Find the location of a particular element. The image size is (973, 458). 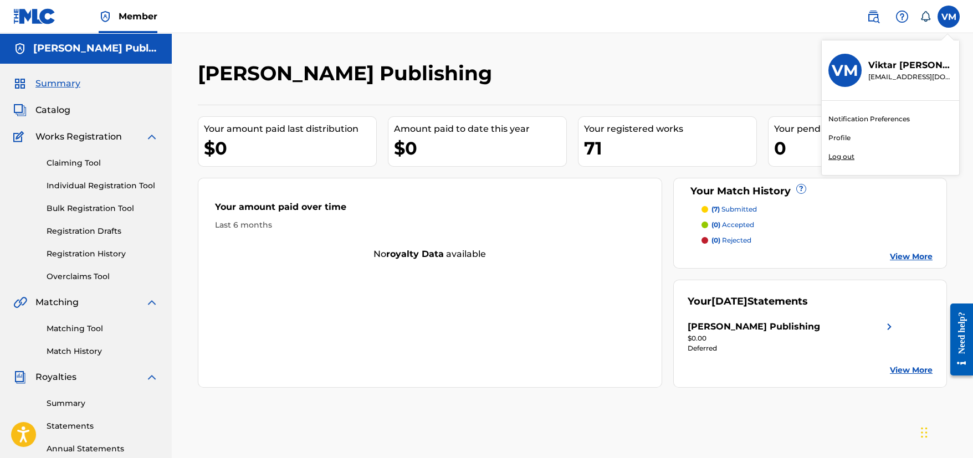

span: Summary is located at coordinates (58, 84).